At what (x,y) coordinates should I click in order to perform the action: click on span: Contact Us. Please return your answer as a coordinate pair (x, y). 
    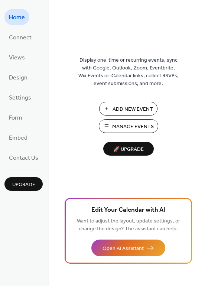
    Looking at the image, I should click on (23, 158).